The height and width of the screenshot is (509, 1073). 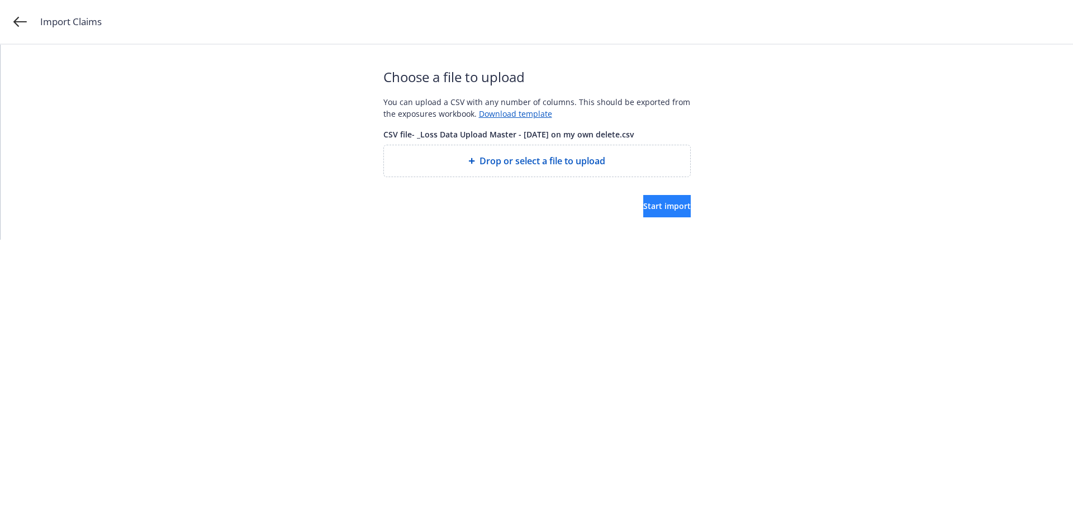 I want to click on span: Choose a file to upload, so click(x=537, y=77).